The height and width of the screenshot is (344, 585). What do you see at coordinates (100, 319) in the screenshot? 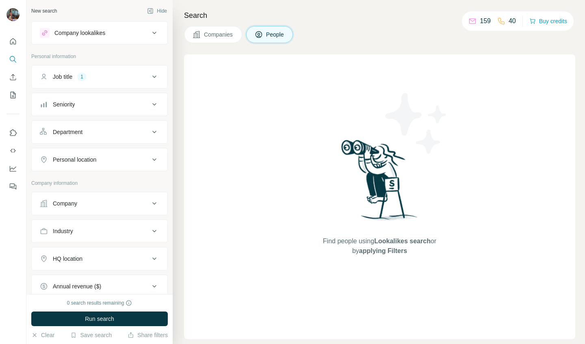
I see `span: Run search` at bounding box center [100, 319].